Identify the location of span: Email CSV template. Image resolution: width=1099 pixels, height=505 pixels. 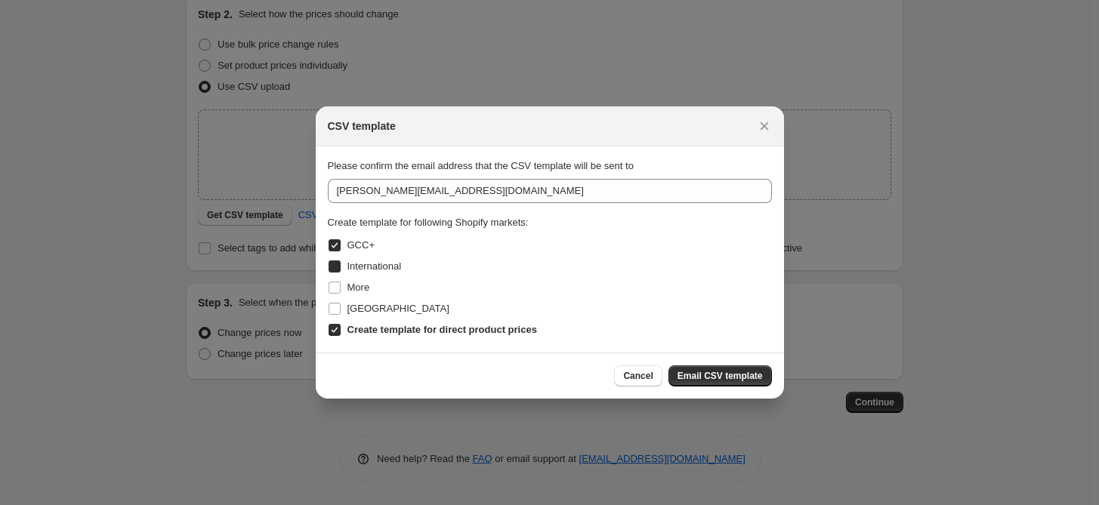
(720, 376).